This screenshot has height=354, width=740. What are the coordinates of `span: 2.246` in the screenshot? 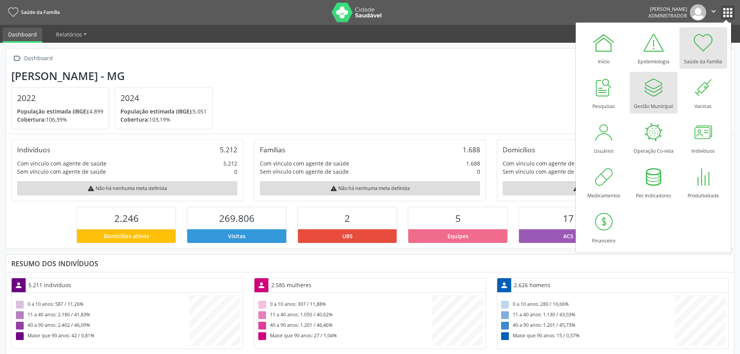 It's located at (126, 218).